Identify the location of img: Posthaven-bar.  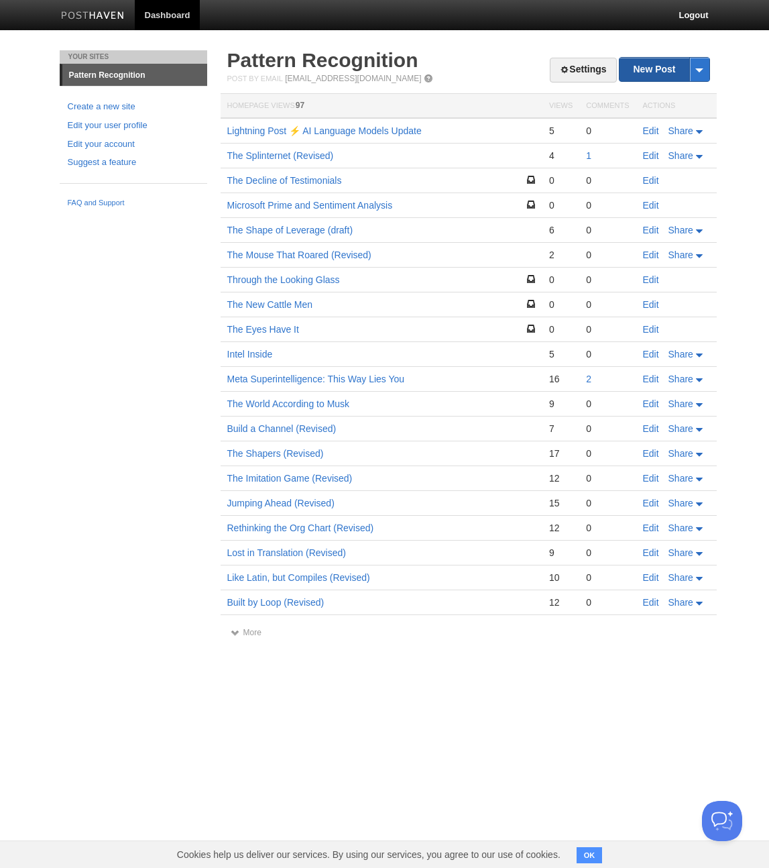
(93, 16).